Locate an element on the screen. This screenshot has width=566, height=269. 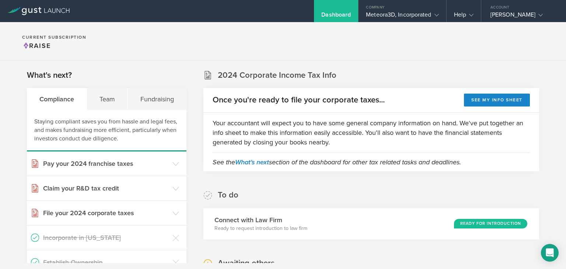
div: Open Intercom Messenger is located at coordinates (549, 253).